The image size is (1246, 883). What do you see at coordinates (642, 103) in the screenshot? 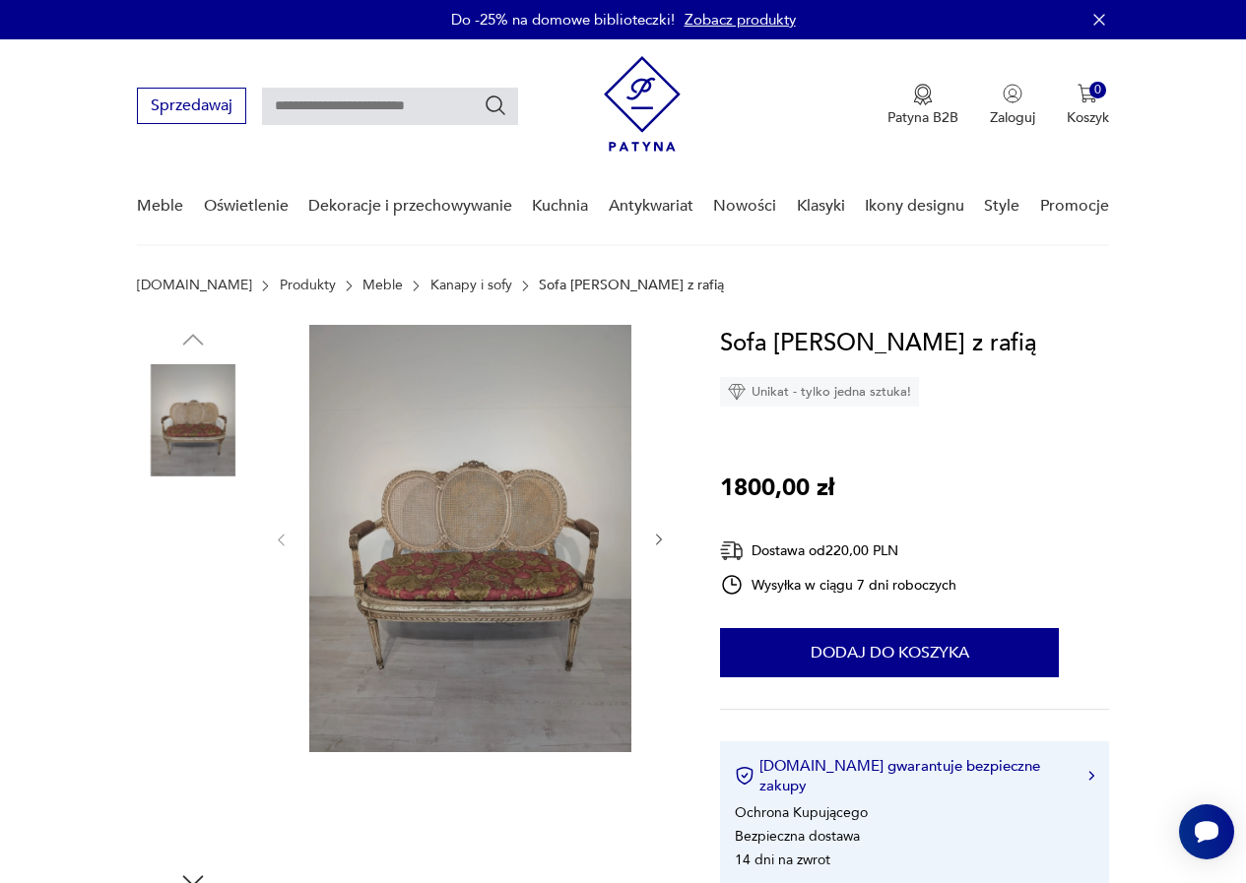
I see `img: Patyna - sklep z meblami i dekoracjami vintage` at bounding box center [642, 103].